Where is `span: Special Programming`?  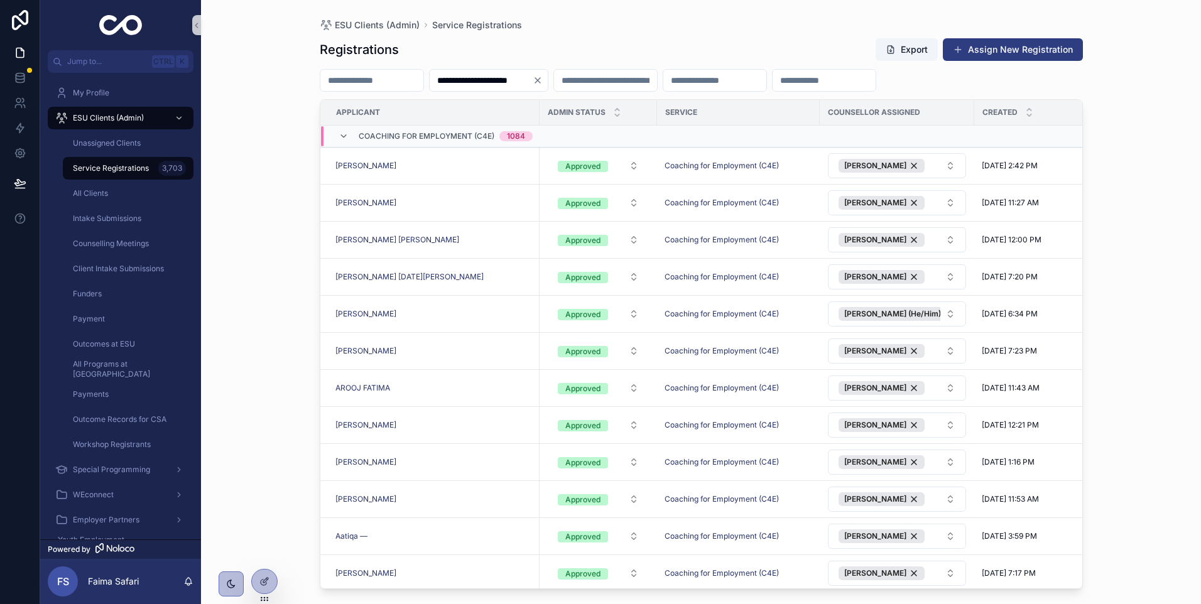 span: Special Programming is located at coordinates (111, 470).